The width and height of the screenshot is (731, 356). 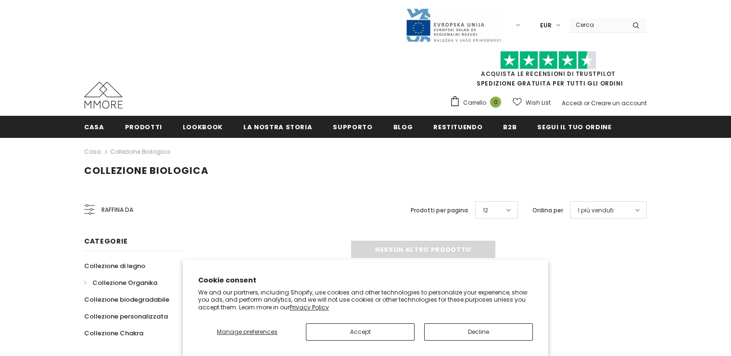 What do you see at coordinates (439, 211) in the screenshot?
I see `label: Prodotti per pagina` at bounding box center [439, 211].